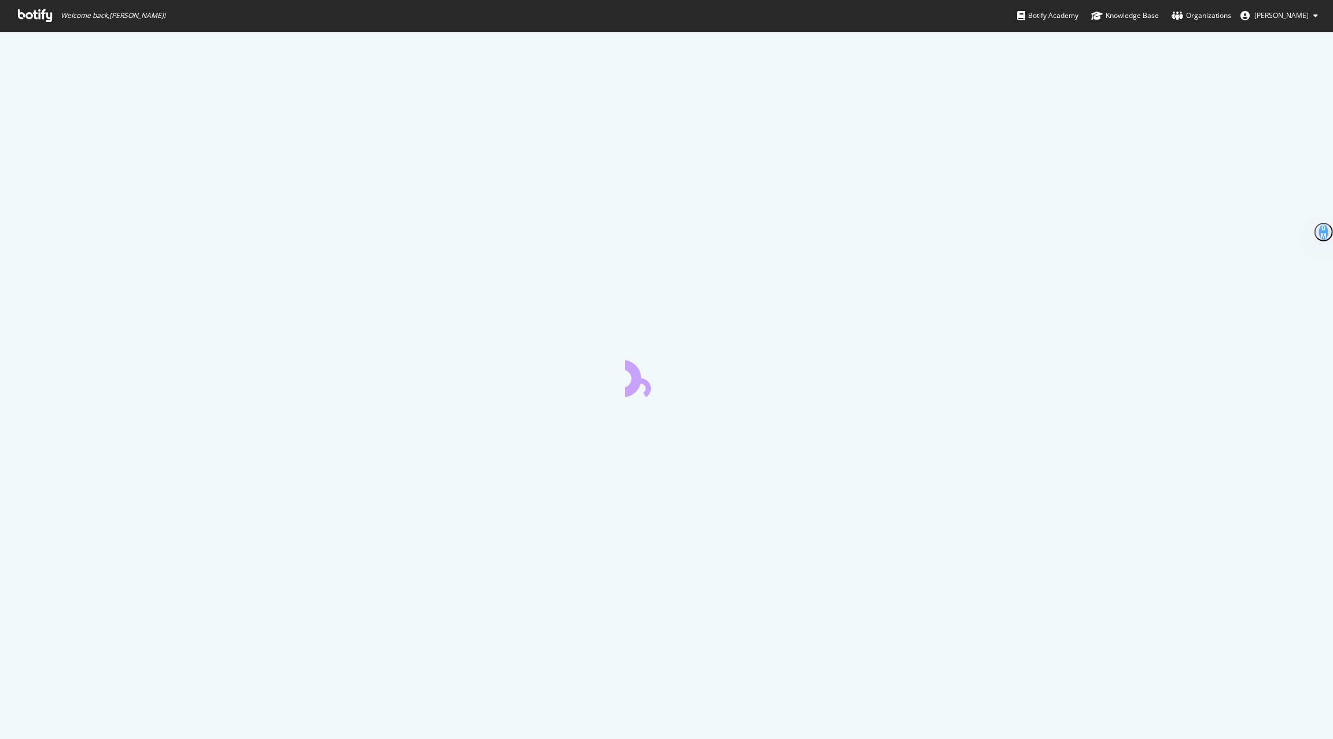 The width and height of the screenshot is (1333, 739). What do you see at coordinates (667, 376) in the screenshot?
I see `div: animation` at bounding box center [667, 376].